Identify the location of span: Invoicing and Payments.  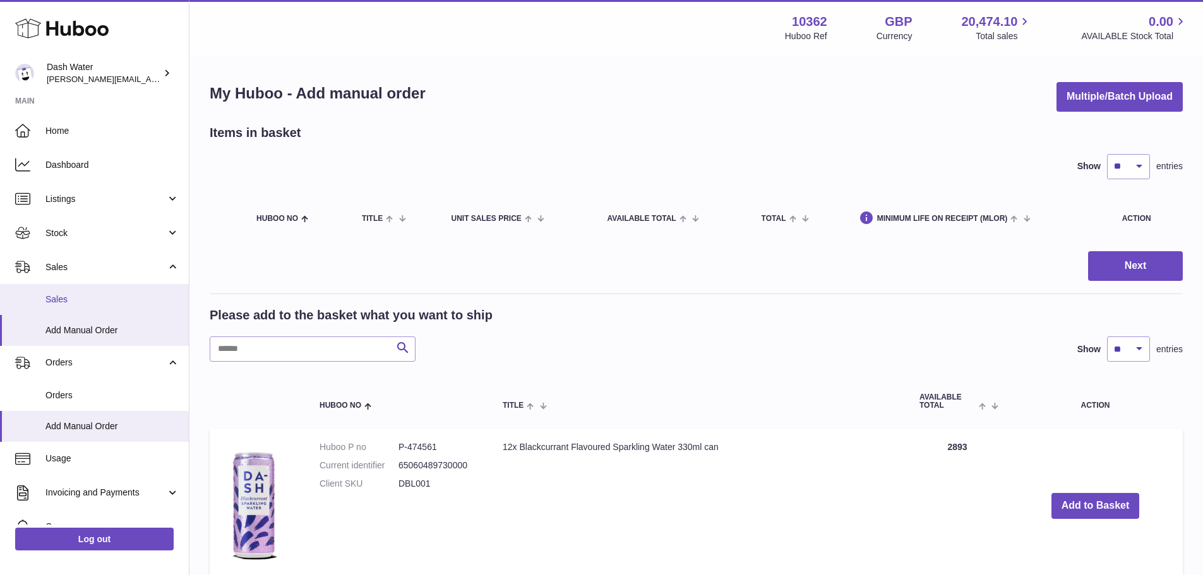
(105, 493).